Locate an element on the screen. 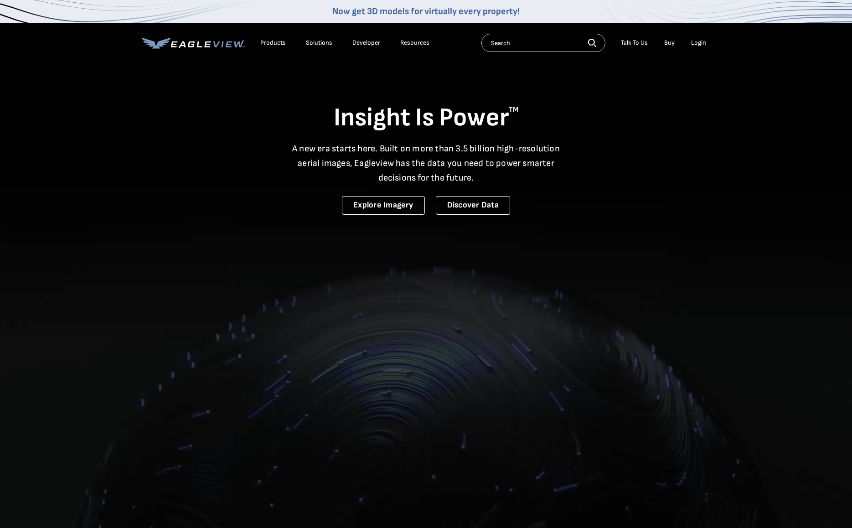 The width and height of the screenshot is (852, 528). div: Talk To Us is located at coordinates (634, 43).